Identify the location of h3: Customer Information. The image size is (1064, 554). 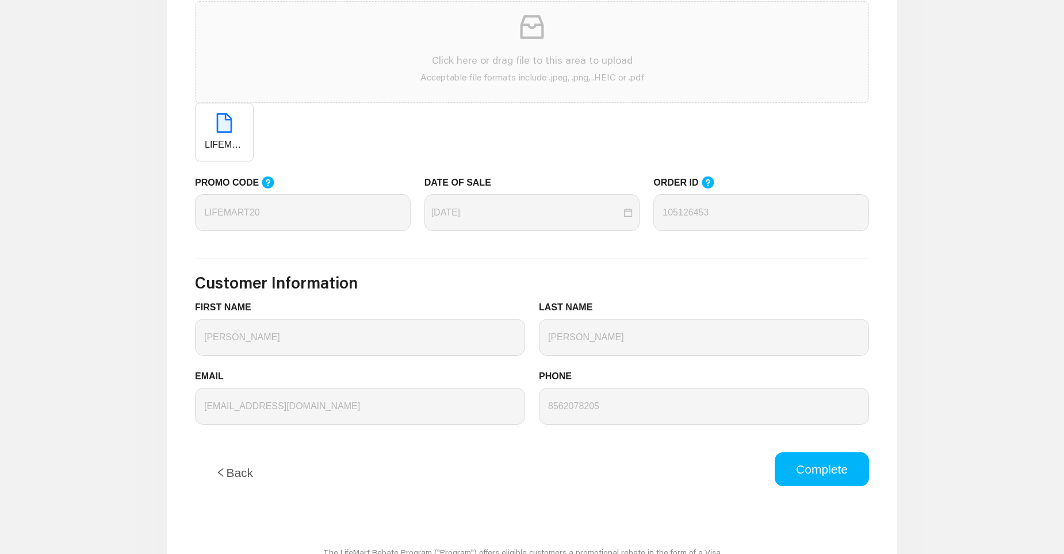
(532, 283).